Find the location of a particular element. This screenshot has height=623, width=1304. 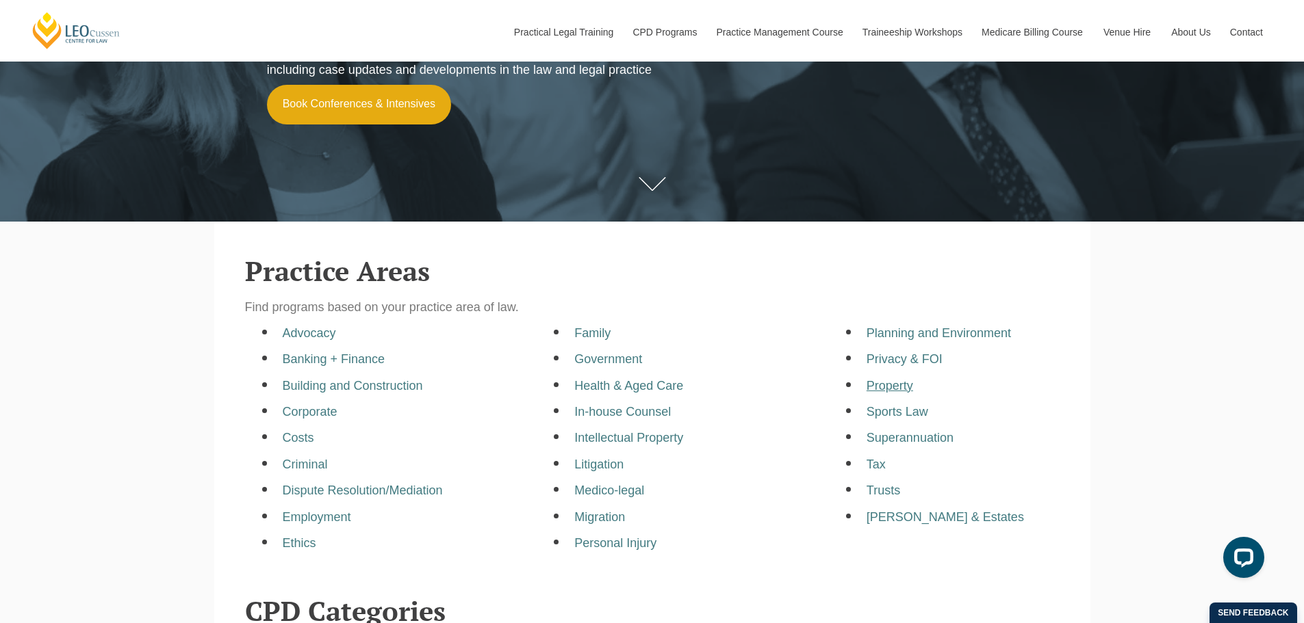

a: Employment is located at coordinates (317, 517).